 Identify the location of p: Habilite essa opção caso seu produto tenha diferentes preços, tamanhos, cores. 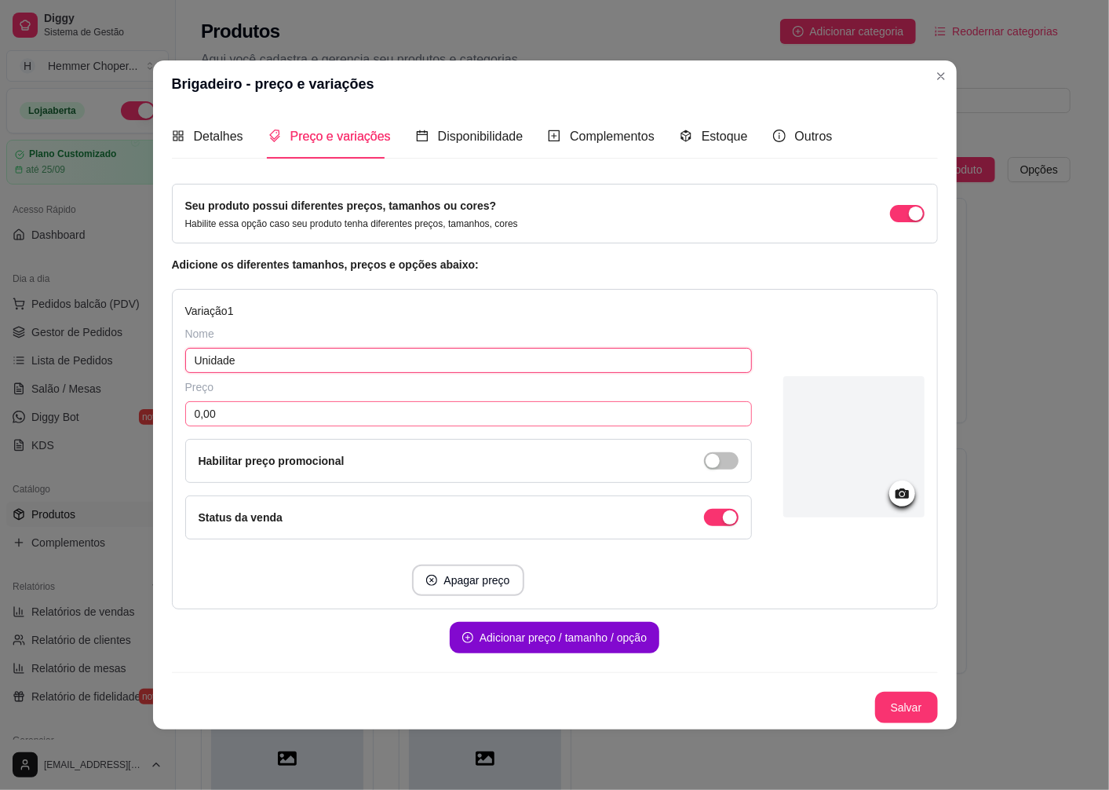
(352, 224).